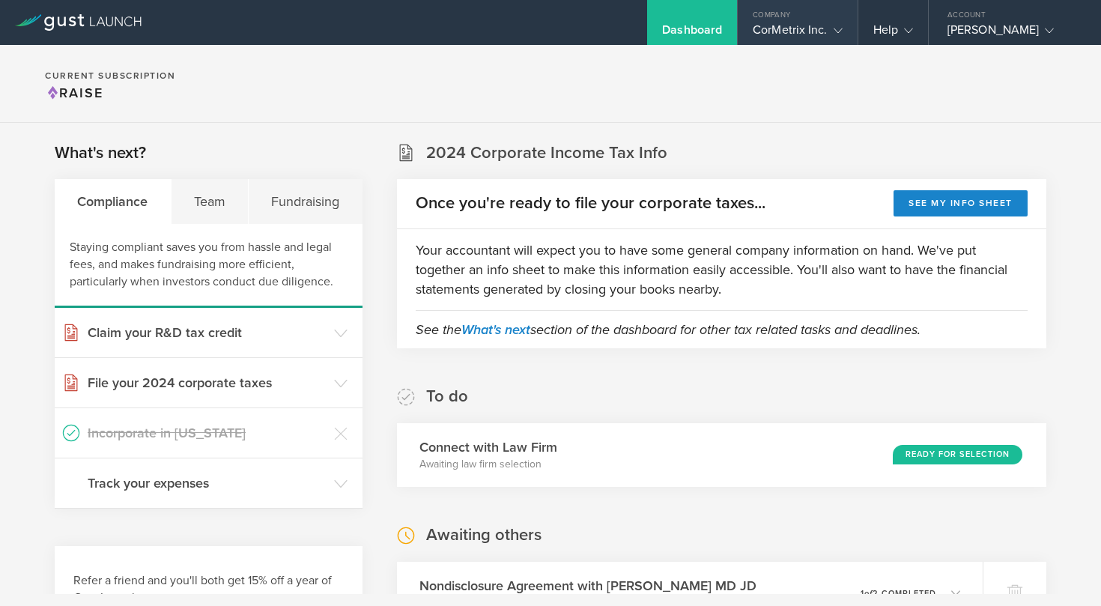 Image resolution: width=1101 pixels, height=606 pixels. Describe the element at coordinates (74, 93) in the screenshot. I see `span: Raise` at that location.